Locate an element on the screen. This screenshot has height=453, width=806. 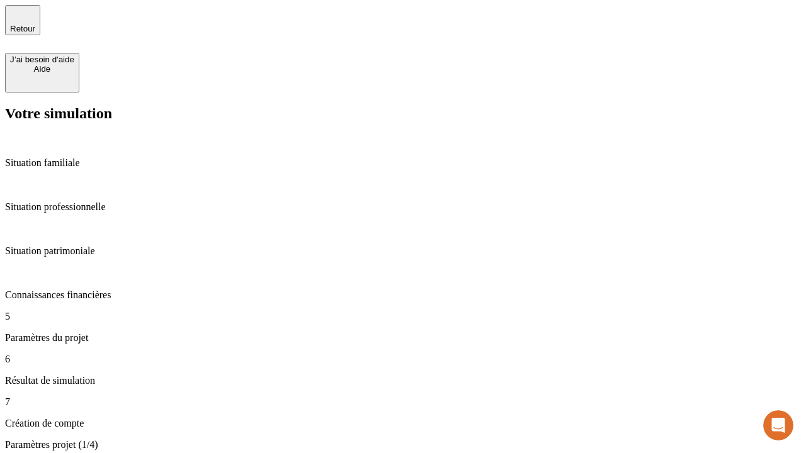
p: Création de compte is located at coordinates (403, 424).